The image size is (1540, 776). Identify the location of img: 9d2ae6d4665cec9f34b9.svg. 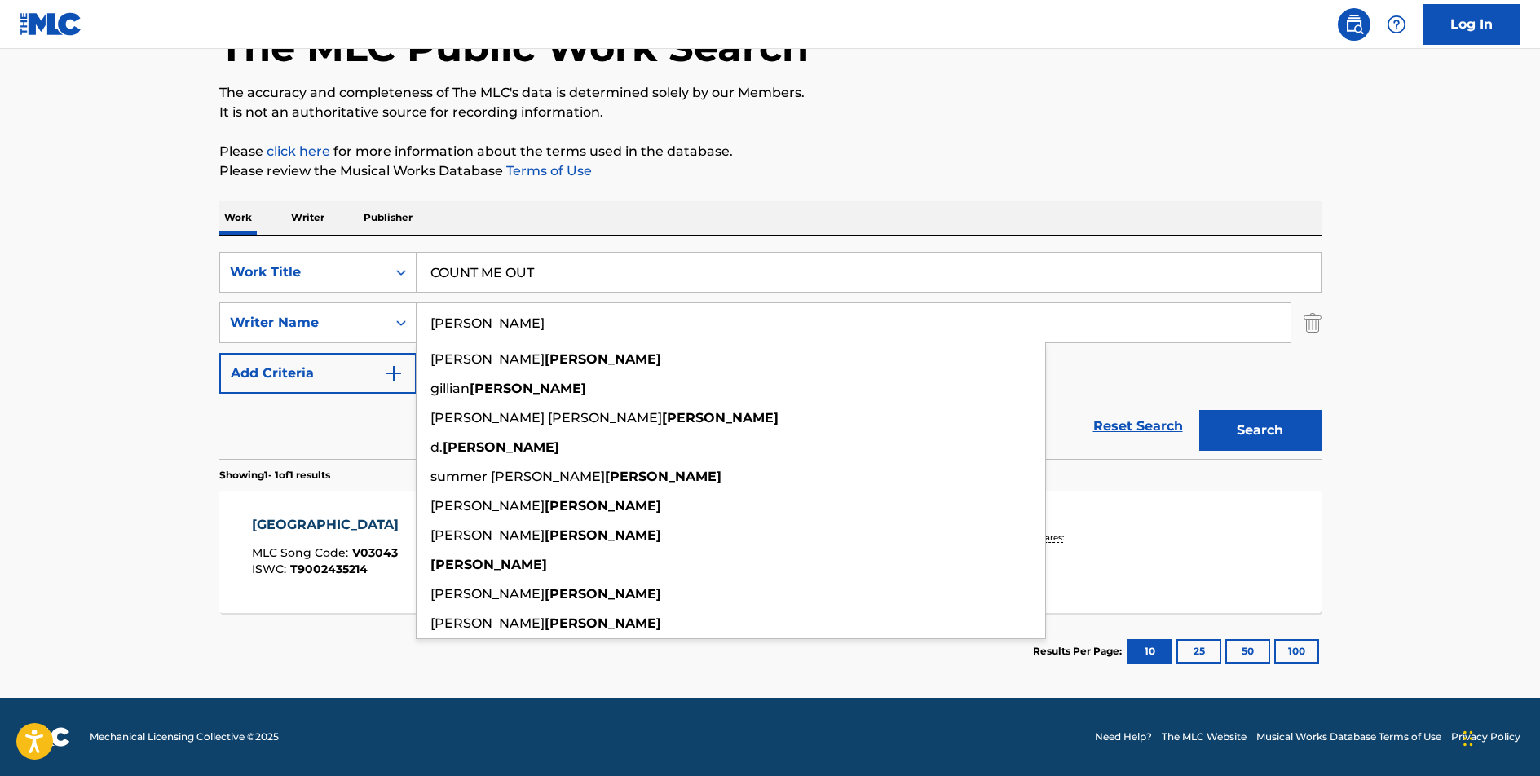
(394, 374).